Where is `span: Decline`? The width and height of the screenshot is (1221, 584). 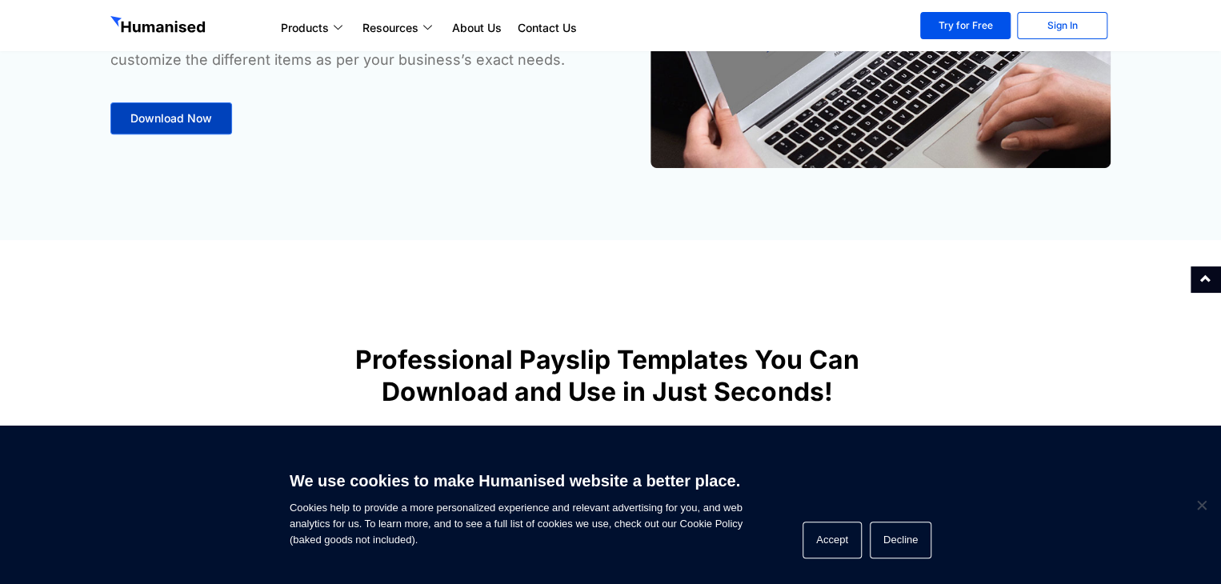
span: Decline is located at coordinates (1201, 505).